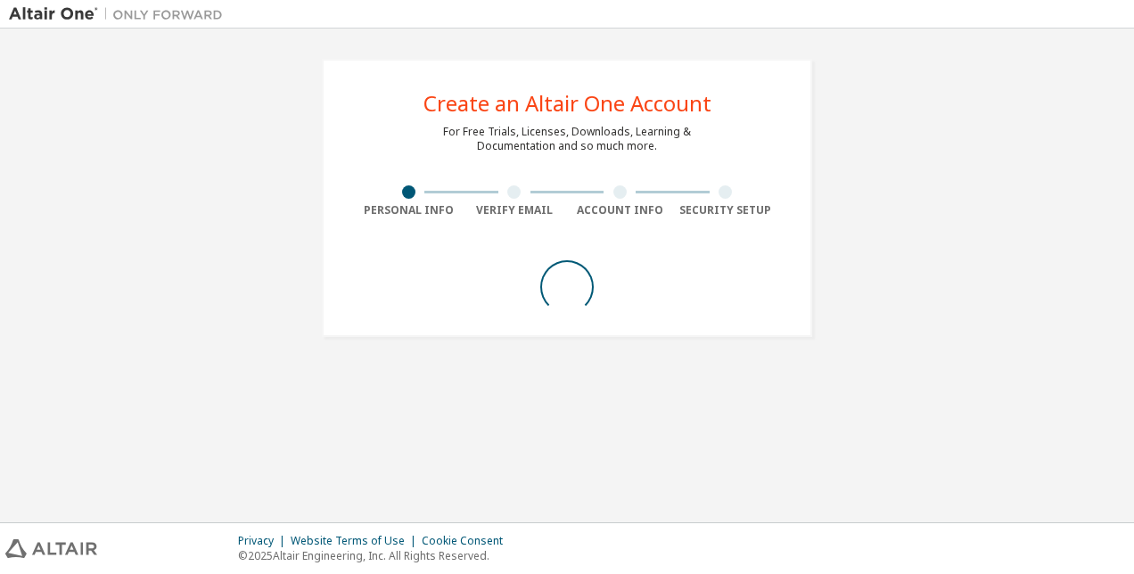 The width and height of the screenshot is (1134, 574). I want to click on div: For Free Trials, Licenses, Downloads, Learning & Documentation and so much more., so click(567, 139).